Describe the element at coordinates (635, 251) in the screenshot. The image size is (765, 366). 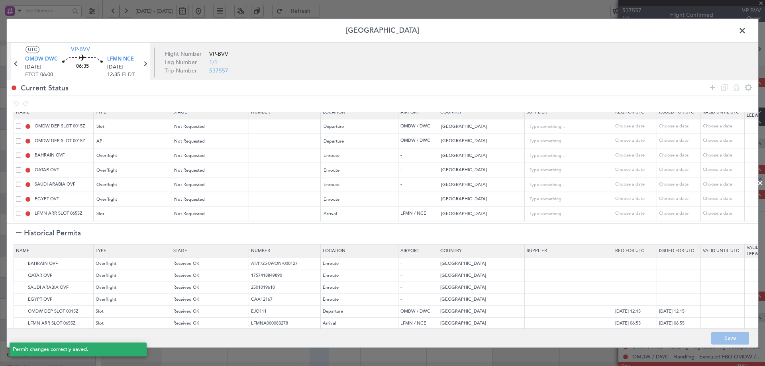
I see `th: Req For Utc` at that location.